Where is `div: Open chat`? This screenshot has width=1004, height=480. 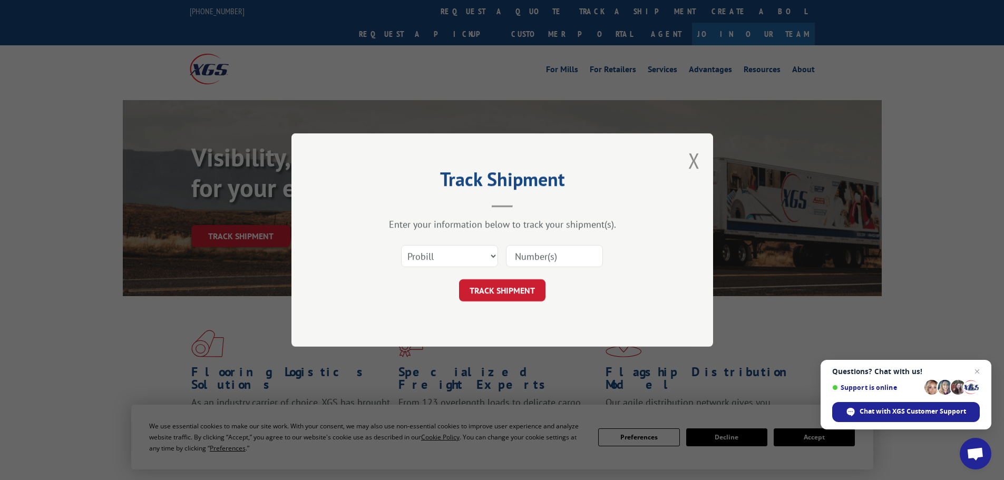 div: Open chat is located at coordinates (975, 454).